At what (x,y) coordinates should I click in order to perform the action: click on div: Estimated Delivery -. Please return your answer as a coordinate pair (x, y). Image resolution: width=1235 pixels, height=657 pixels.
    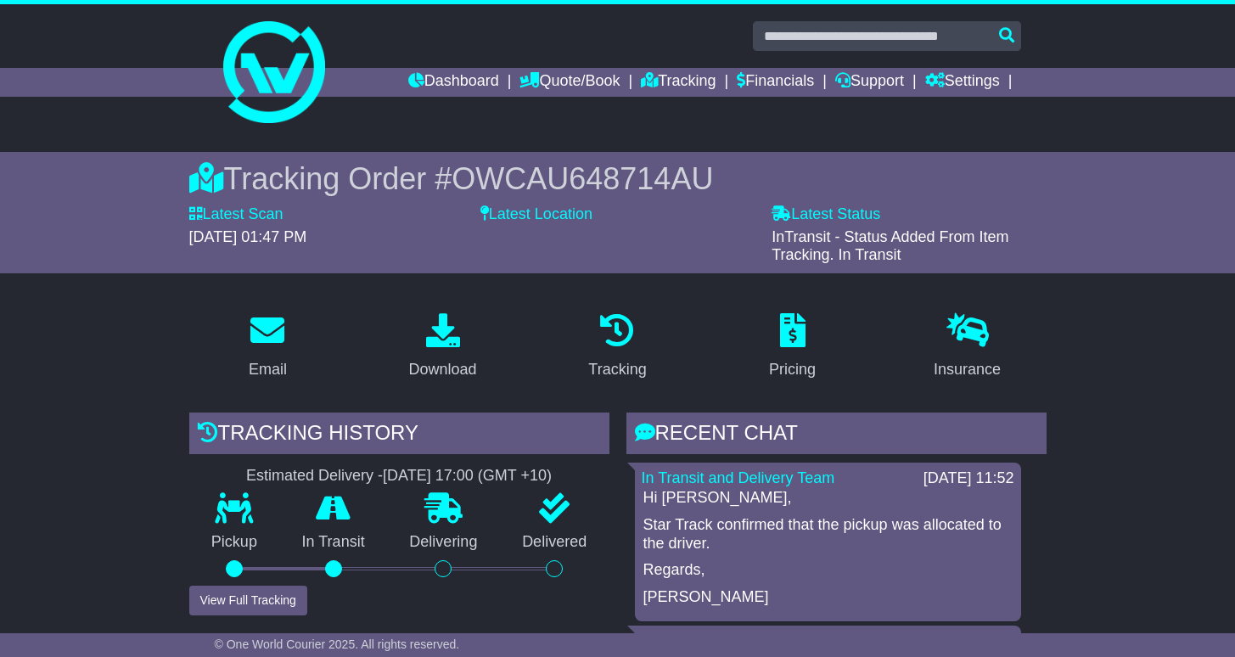
    Looking at the image, I should click on (399, 476).